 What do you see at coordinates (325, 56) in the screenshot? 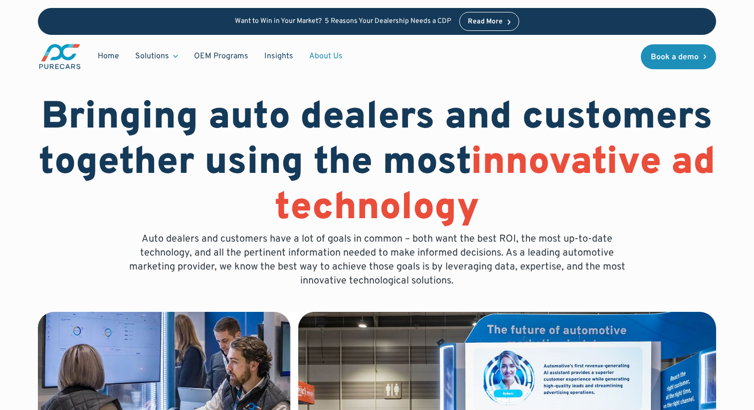
I see `a: About Us` at bounding box center [325, 56].